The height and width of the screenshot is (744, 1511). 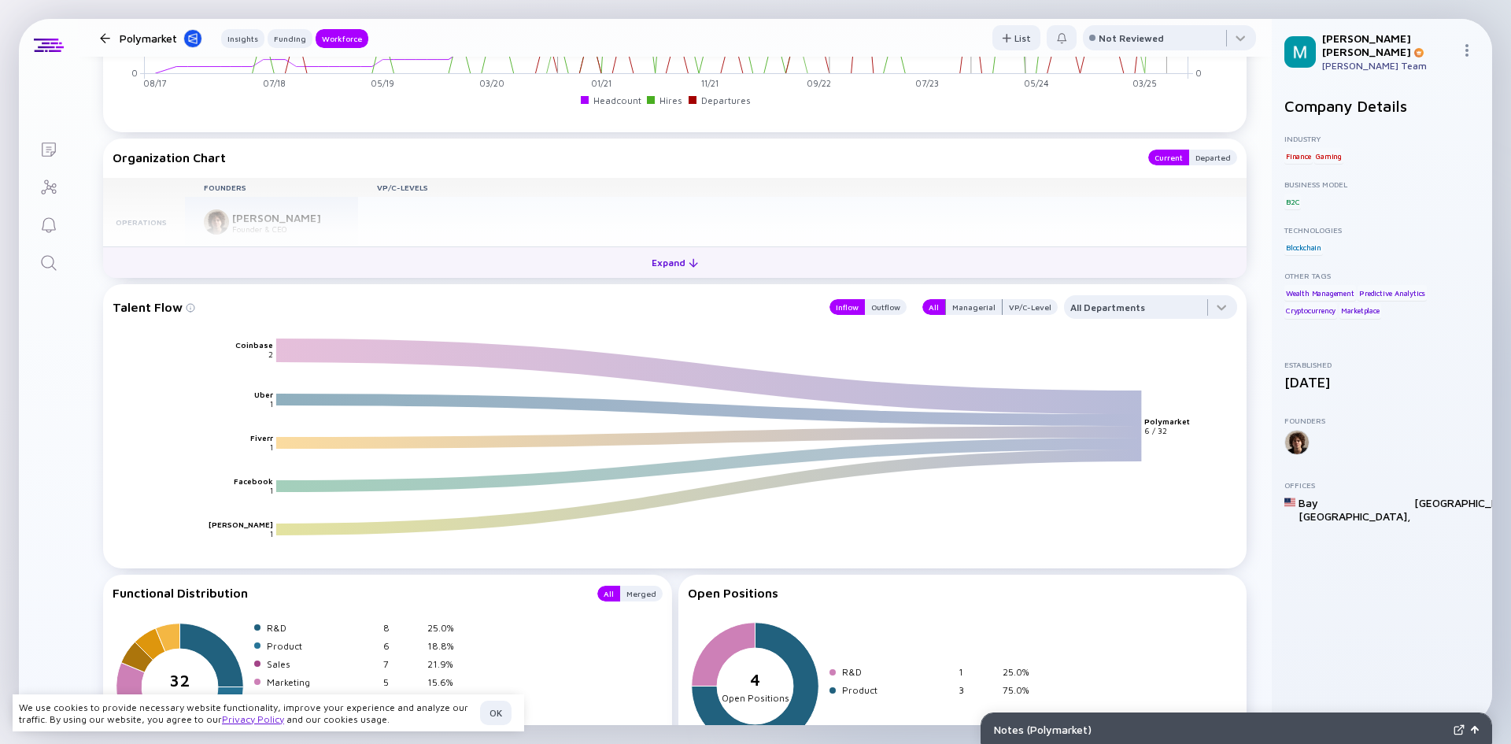 I want to click on h2: Company Details, so click(x=1382, y=105).